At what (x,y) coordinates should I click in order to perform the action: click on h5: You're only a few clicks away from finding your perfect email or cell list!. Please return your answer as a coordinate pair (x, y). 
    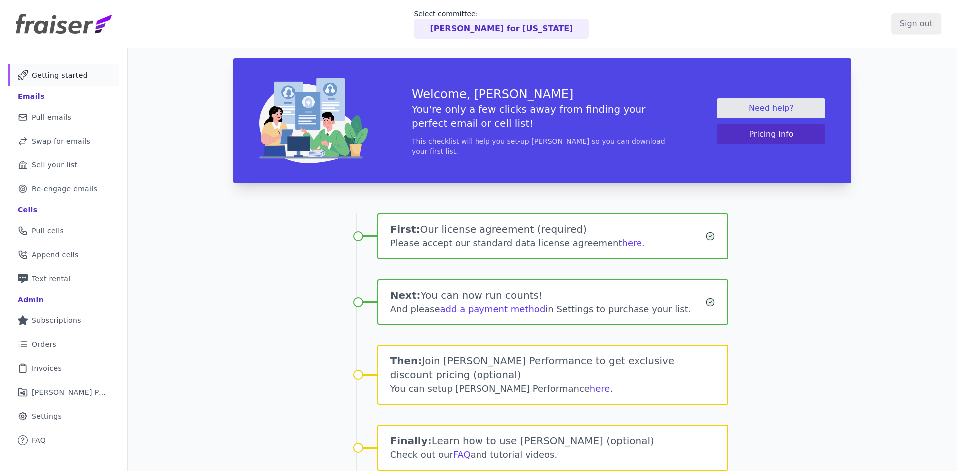
    Looking at the image, I should click on (542, 116).